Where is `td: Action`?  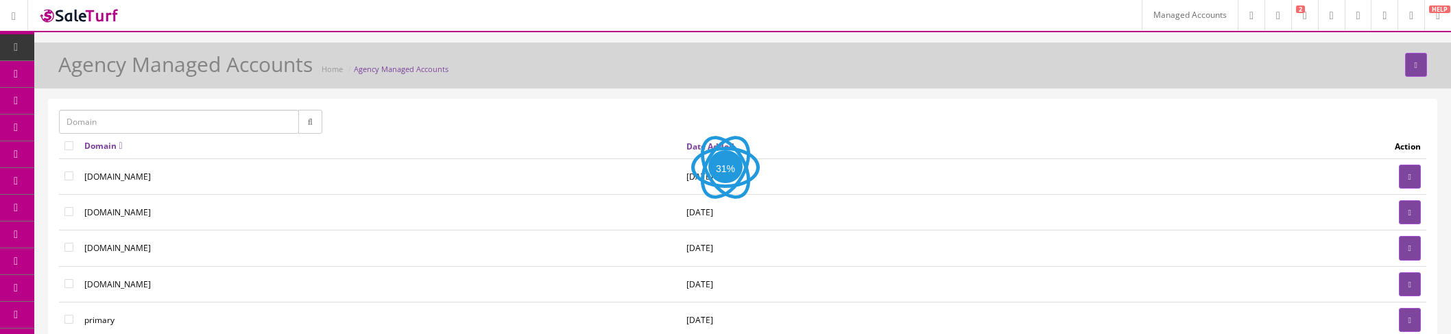 td: Action is located at coordinates (1282, 146).